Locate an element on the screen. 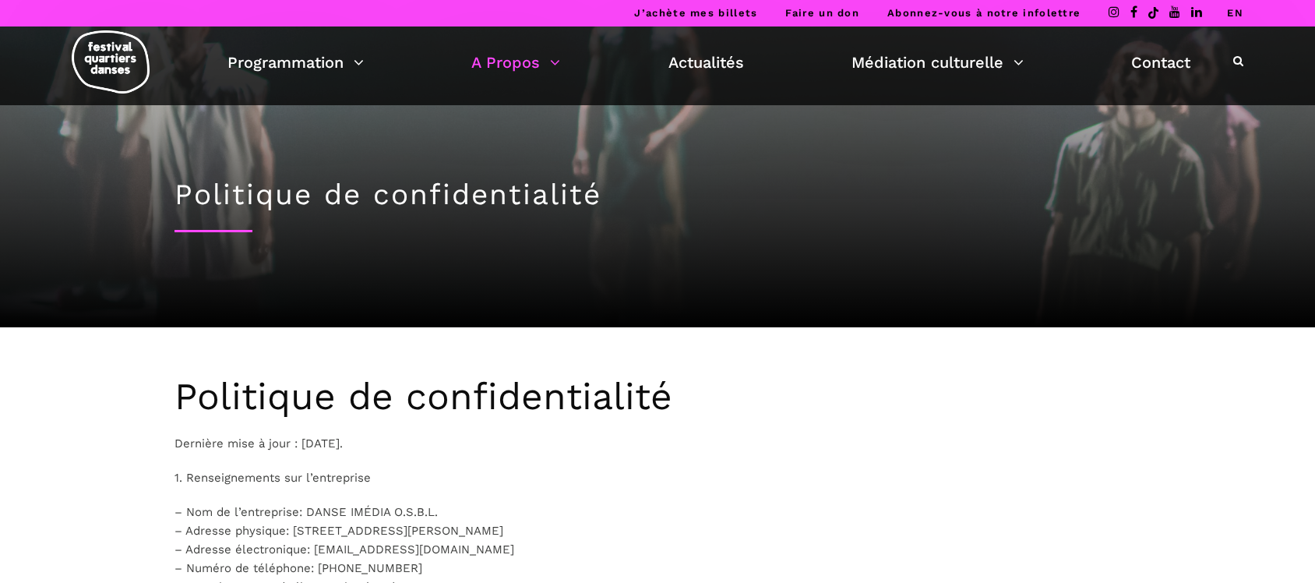  a: EN is located at coordinates (1235, 12).